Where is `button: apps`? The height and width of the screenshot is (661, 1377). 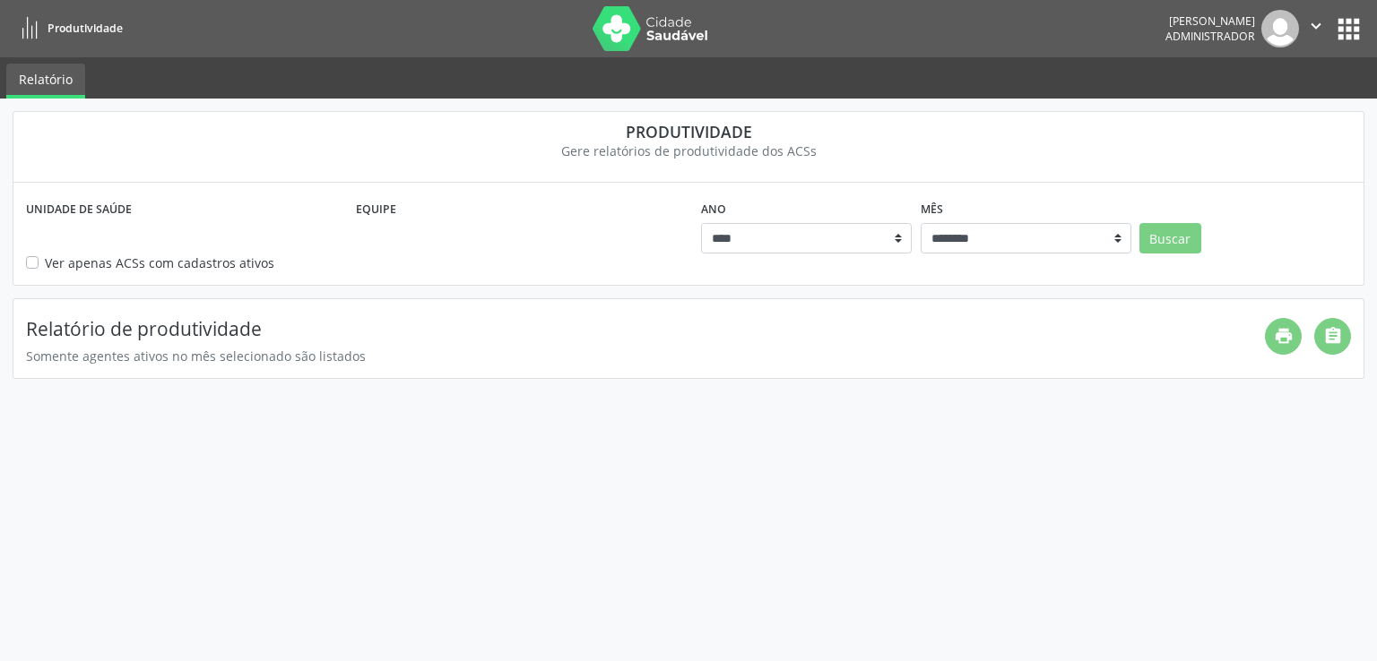 button: apps is located at coordinates (1348, 29).